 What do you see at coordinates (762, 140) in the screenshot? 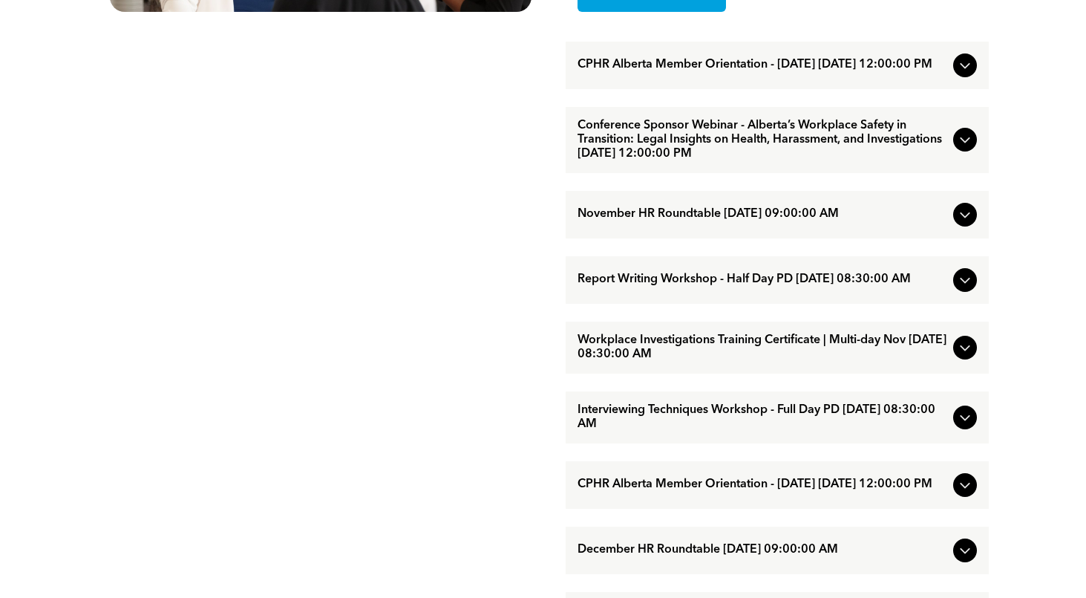
I see `span: Conference Sponsor Webinar - Alberta’s Workplace Safety in Transition: Legal Insights on Health, ...` at bounding box center [762, 140].